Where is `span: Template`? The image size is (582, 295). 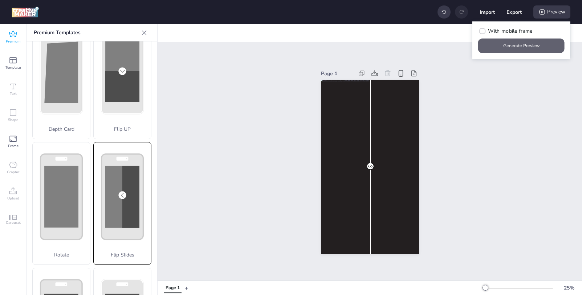 span: Template is located at coordinates (13, 68).